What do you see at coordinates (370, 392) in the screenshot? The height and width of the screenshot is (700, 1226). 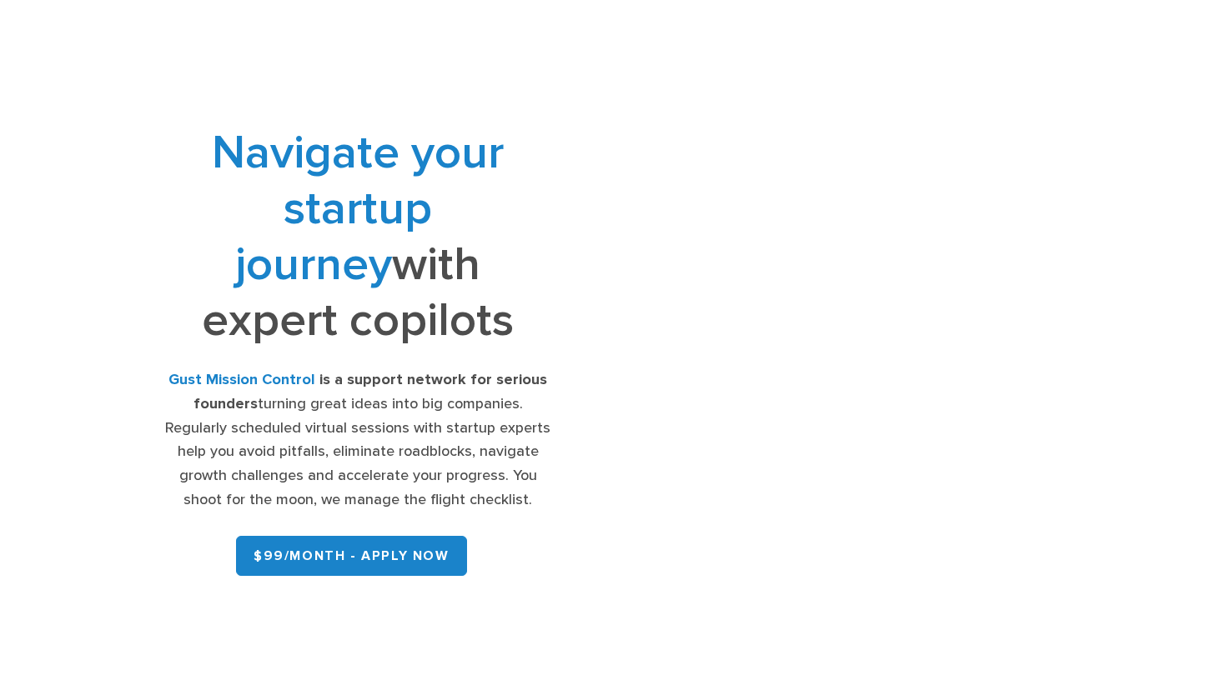 I see `strong: is a support network for serious founders` at bounding box center [370, 392].